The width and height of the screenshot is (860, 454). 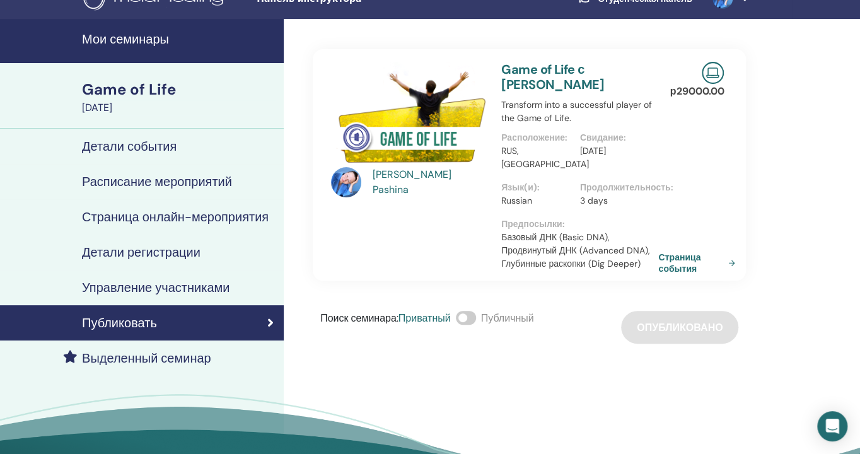 I want to click on p: Свидание :, so click(x=615, y=137).